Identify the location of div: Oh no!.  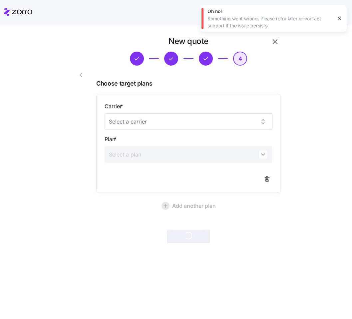
(270, 11).